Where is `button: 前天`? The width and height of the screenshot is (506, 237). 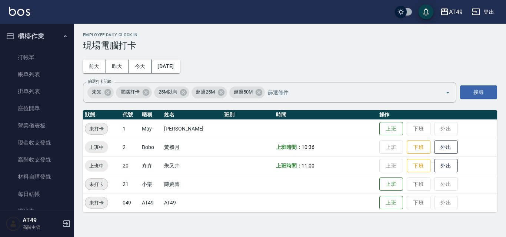 button: 前天 is located at coordinates (94, 66).